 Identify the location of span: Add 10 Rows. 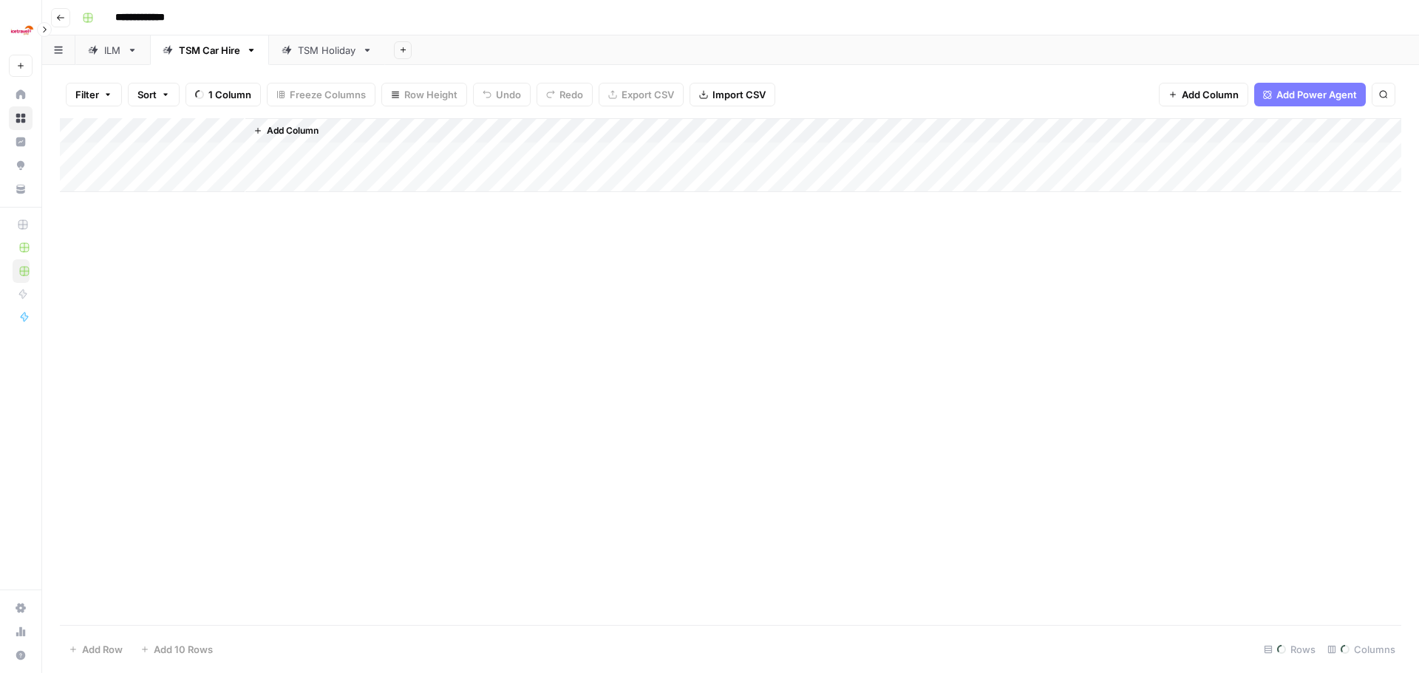
(183, 650).